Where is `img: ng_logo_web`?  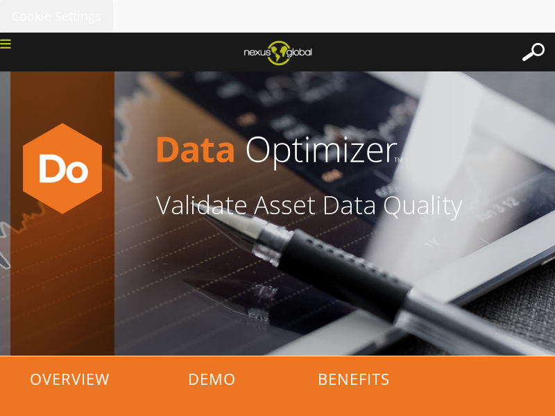 img: ng_logo_web is located at coordinates (277, 53).